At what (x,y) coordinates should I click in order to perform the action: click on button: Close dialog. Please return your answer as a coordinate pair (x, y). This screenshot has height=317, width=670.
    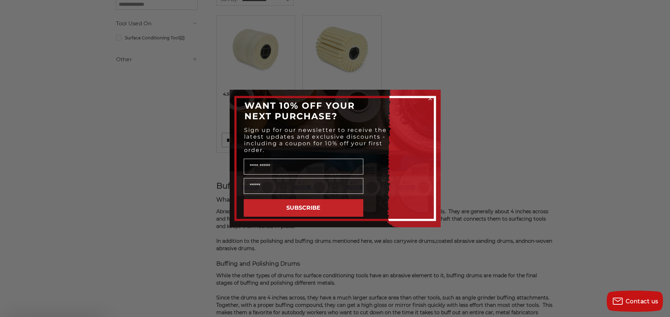
    Looking at the image, I should click on (430, 99).